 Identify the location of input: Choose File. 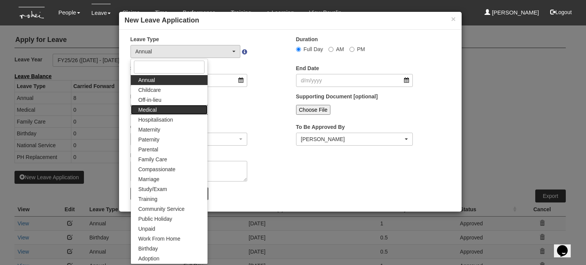
(313, 110).